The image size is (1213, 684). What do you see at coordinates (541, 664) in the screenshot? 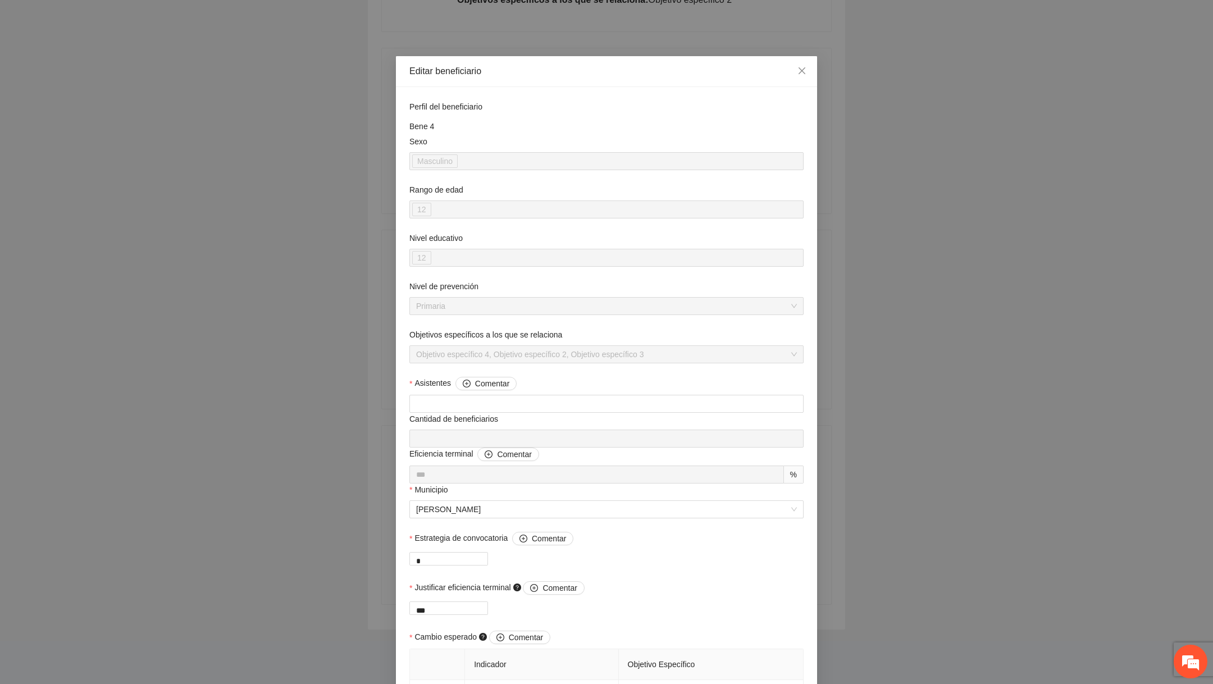
I see `th: Indicador` at bounding box center [541, 664].